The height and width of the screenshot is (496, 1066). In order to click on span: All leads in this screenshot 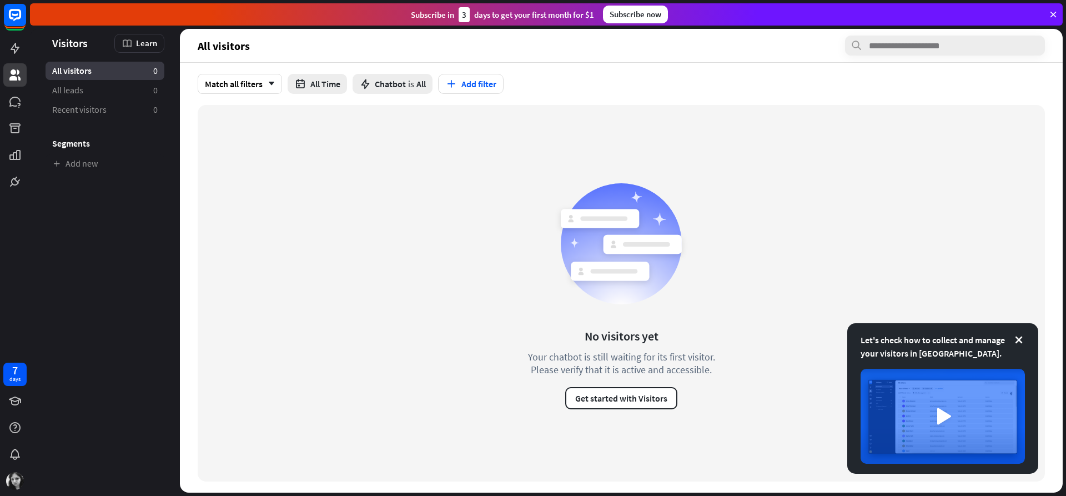, I will do `click(68, 90)`.